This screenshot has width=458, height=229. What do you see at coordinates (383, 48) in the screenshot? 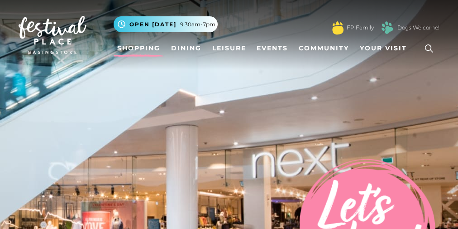
I see `span: Your Visit` at bounding box center [383, 48].